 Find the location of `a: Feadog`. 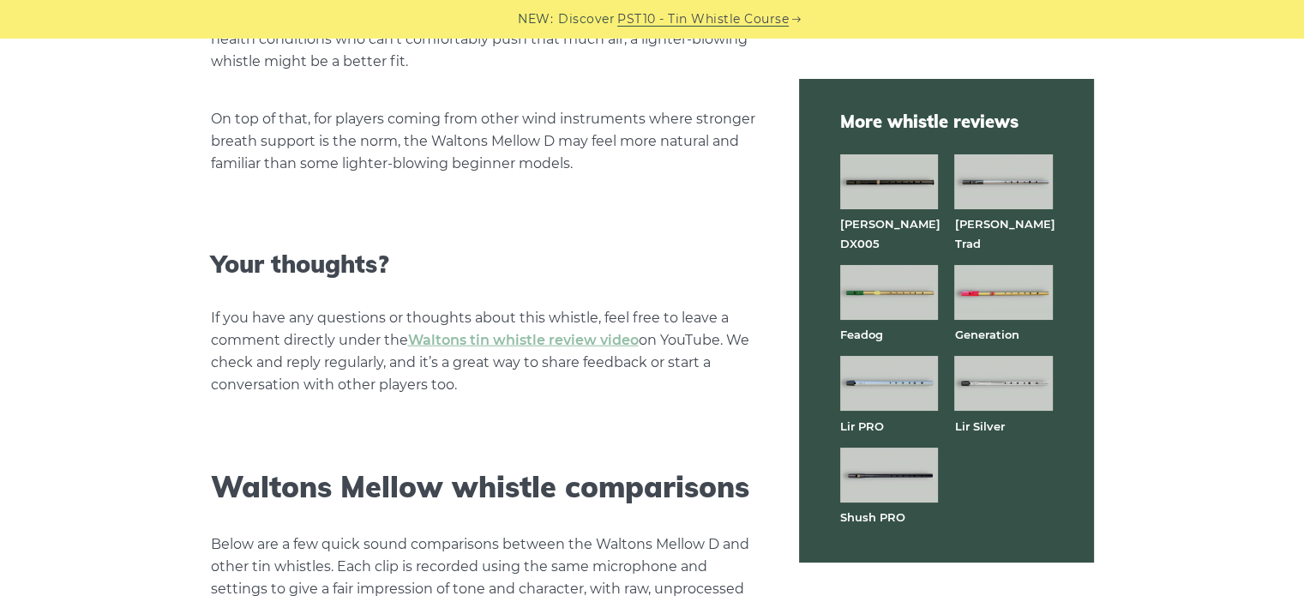

a: Feadog is located at coordinates (862, 334).